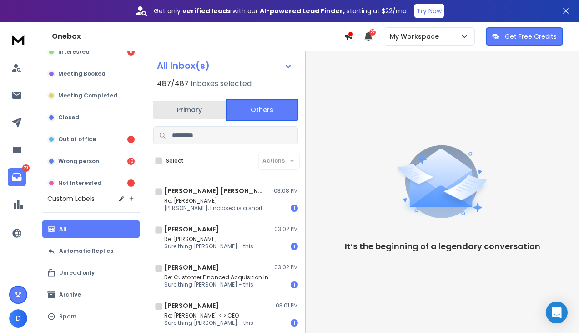 The height and width of the screenshot is (333, 579). Describe the element at coordinates (287, 305) in the screenshot. I see `p: 03:01 PM` at that location.